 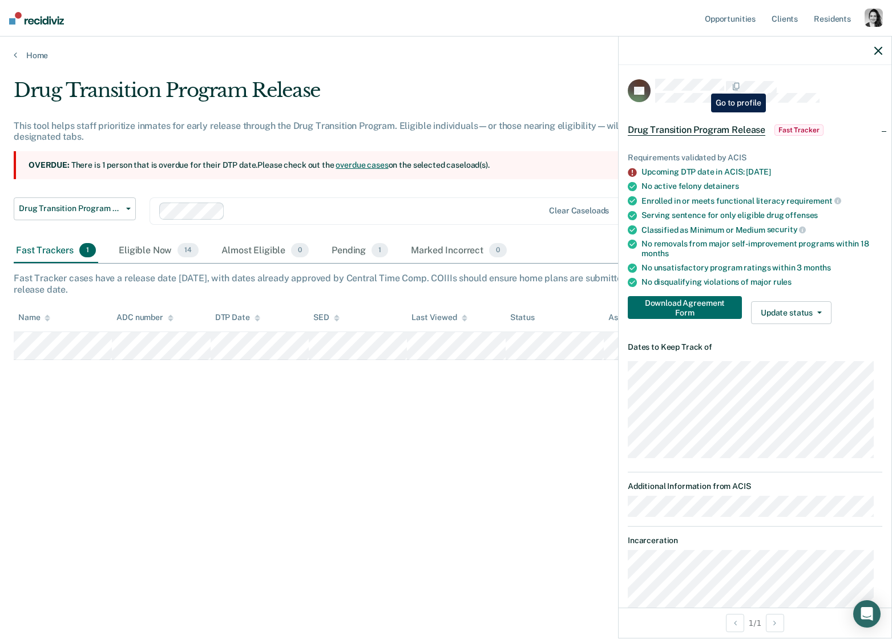 I want to click on div: This tool helps staff prioritize inmates for early release through the Drug Transition Program. E..., so click(x=348, y=131).